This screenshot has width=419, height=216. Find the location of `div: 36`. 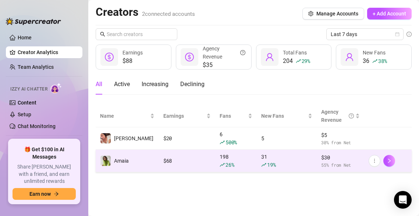

div: 36 is located at coordinates (374, 61).